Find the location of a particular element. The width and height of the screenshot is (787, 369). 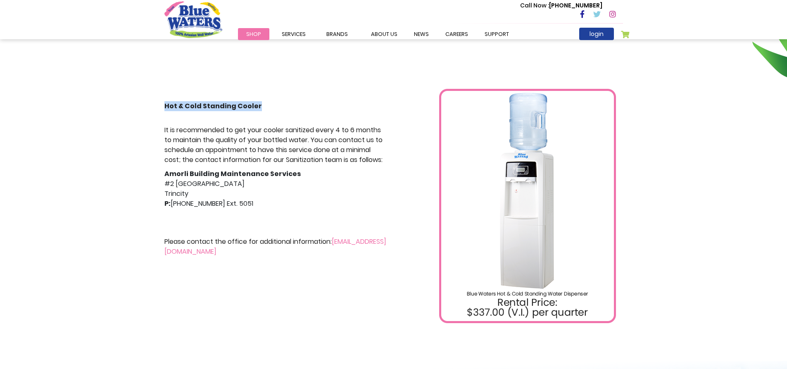

a: News is located at coordinates (422, 34).